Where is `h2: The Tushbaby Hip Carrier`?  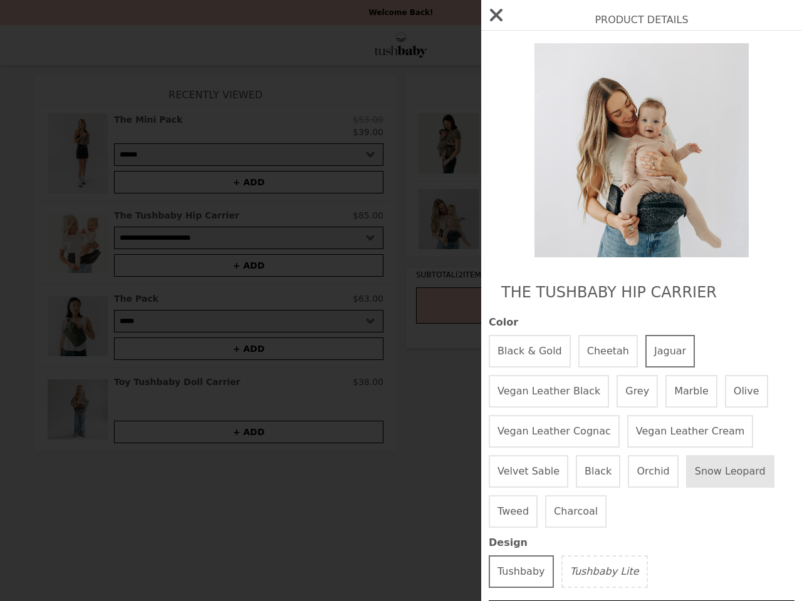
h2: The Tushbaby Hip Carrier is located at coordinates (642, 293).